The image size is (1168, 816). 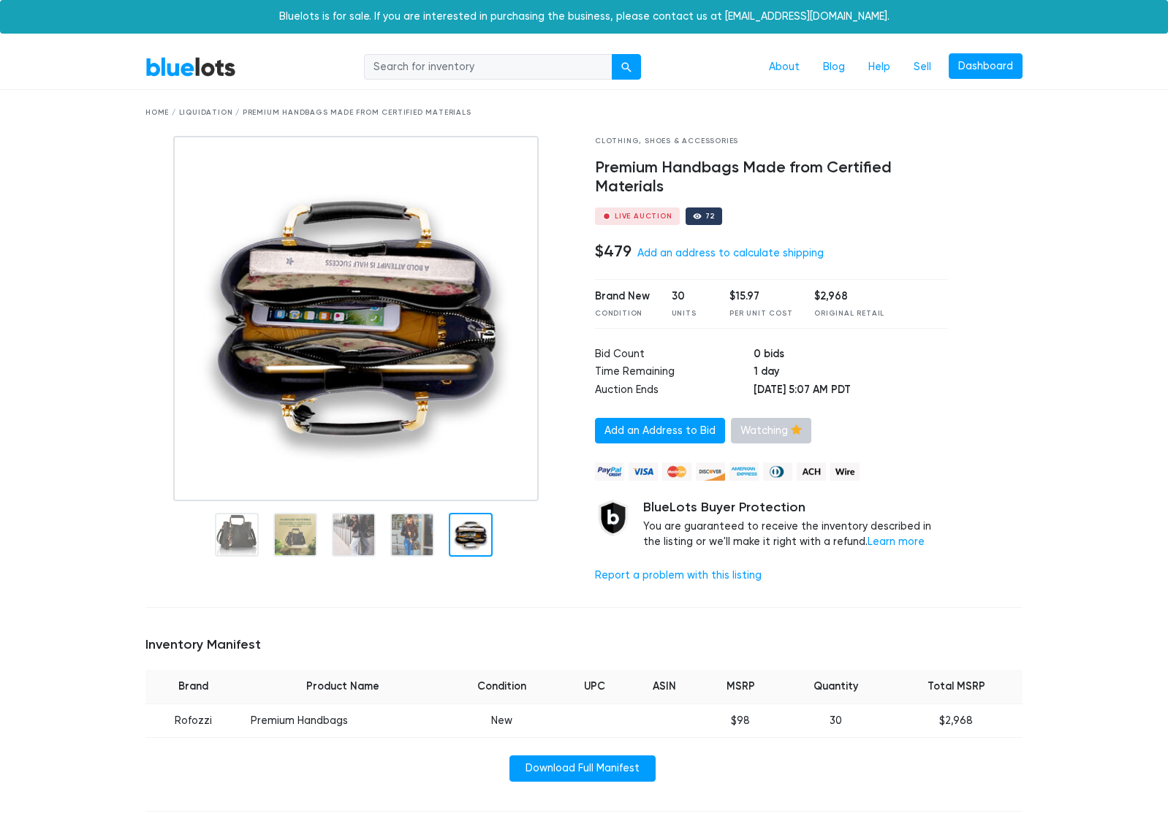 What do you see at coordinates (690, 297) in the screenshot?
I see `div: 30` at bounding box center [690, 297].